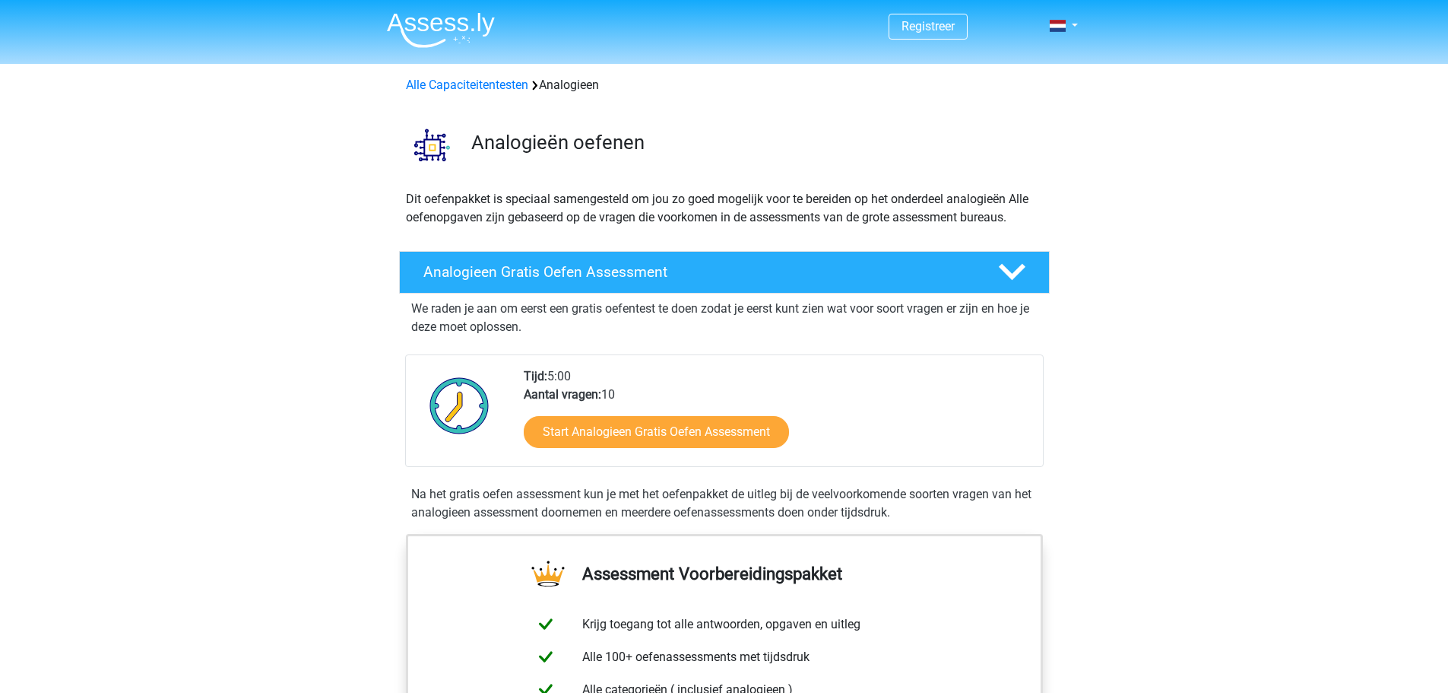  What do you see at coordinates (535, 376) in the screenshot?
I see `b: Tijd:` at bounding box center [535, 376].